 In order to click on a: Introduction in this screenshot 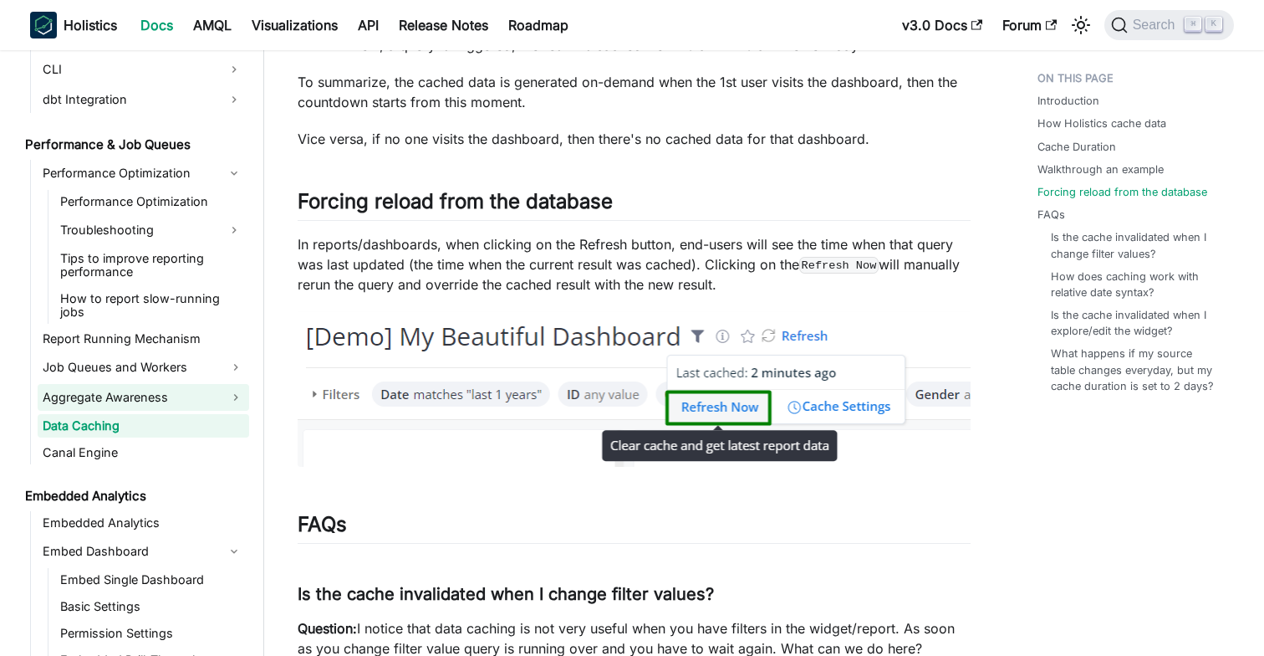, I will do `click(1069, 100)`.